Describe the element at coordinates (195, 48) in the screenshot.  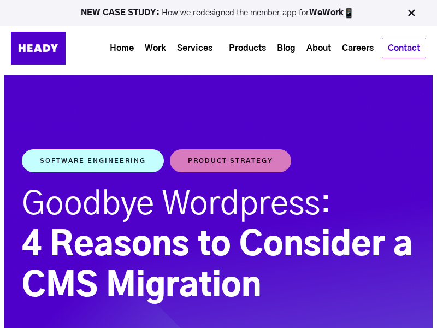
I see `a: Services` at that location.